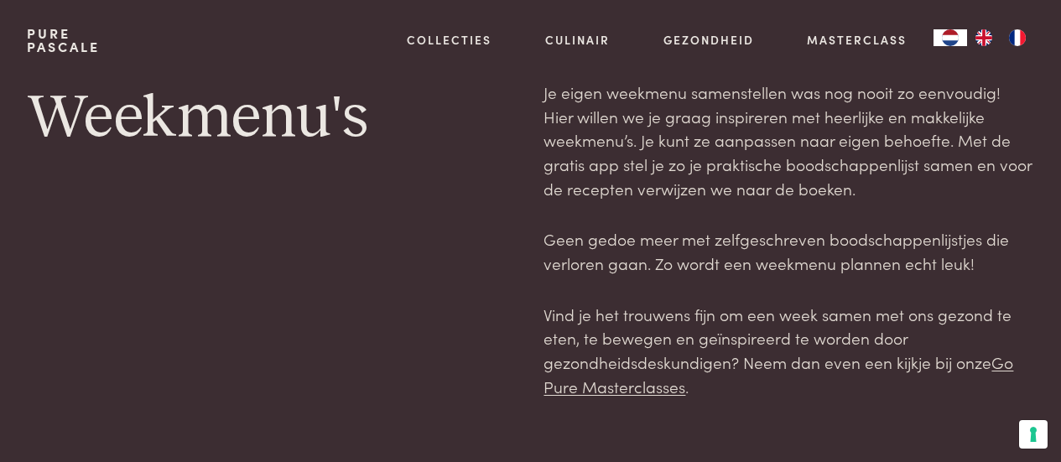 This screenshot has width=1061, height=462. I want to click on h1: Weekmenu's, so click(272, 118).